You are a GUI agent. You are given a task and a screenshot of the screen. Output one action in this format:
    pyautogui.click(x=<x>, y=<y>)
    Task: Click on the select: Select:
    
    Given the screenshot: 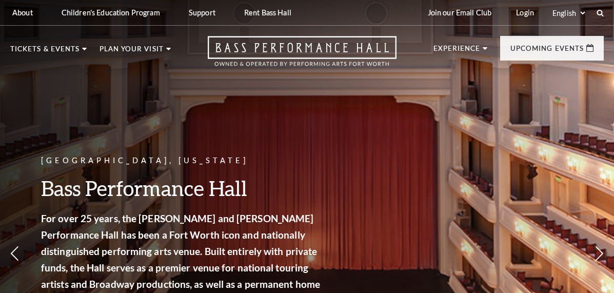 What is the action you would take?
    pyautogui.click(x=568, y=13)
    